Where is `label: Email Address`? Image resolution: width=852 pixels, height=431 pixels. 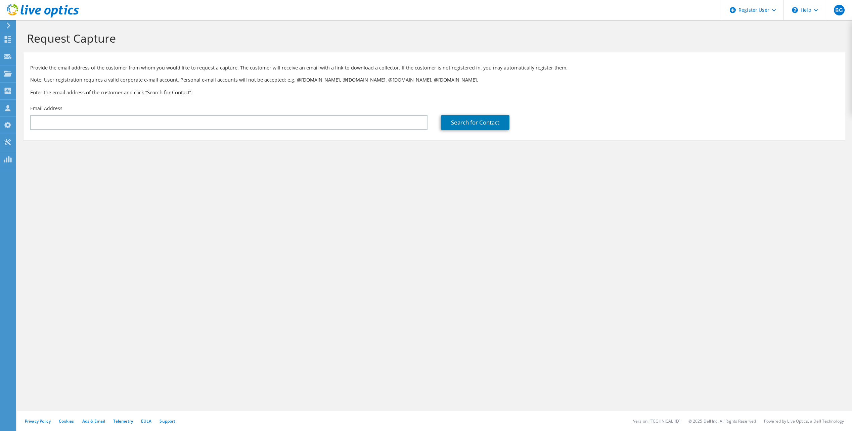
label: Email Address is located at coordinates (46, 108).